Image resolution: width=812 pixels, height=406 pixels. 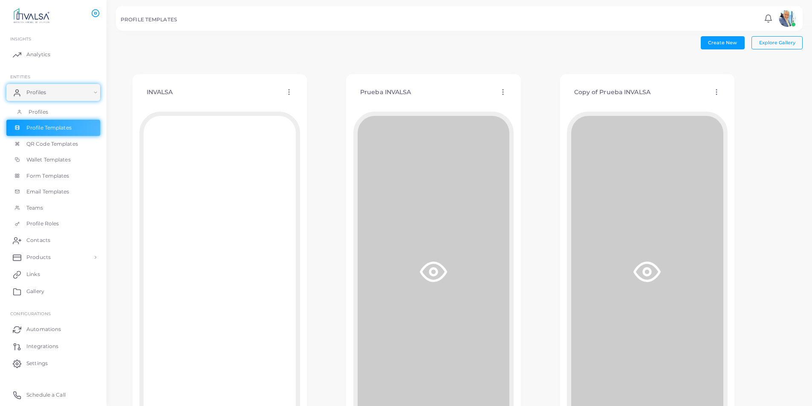 I want to click on a: Analytics, so click(x=53, y=55).